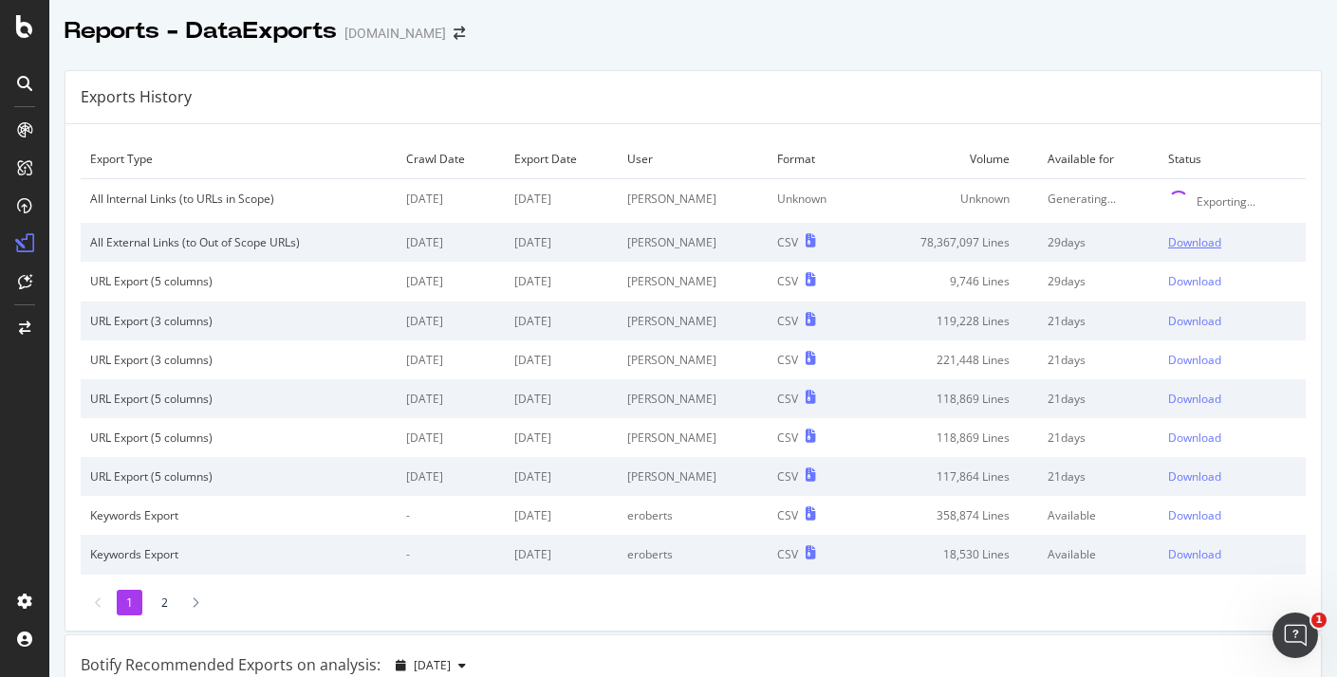 This screenshot has height=677, width=1337. Describe the element at coordinates (432, 665) in the screenshot. I see `span: 2025 Aug. 22nd` at that location.